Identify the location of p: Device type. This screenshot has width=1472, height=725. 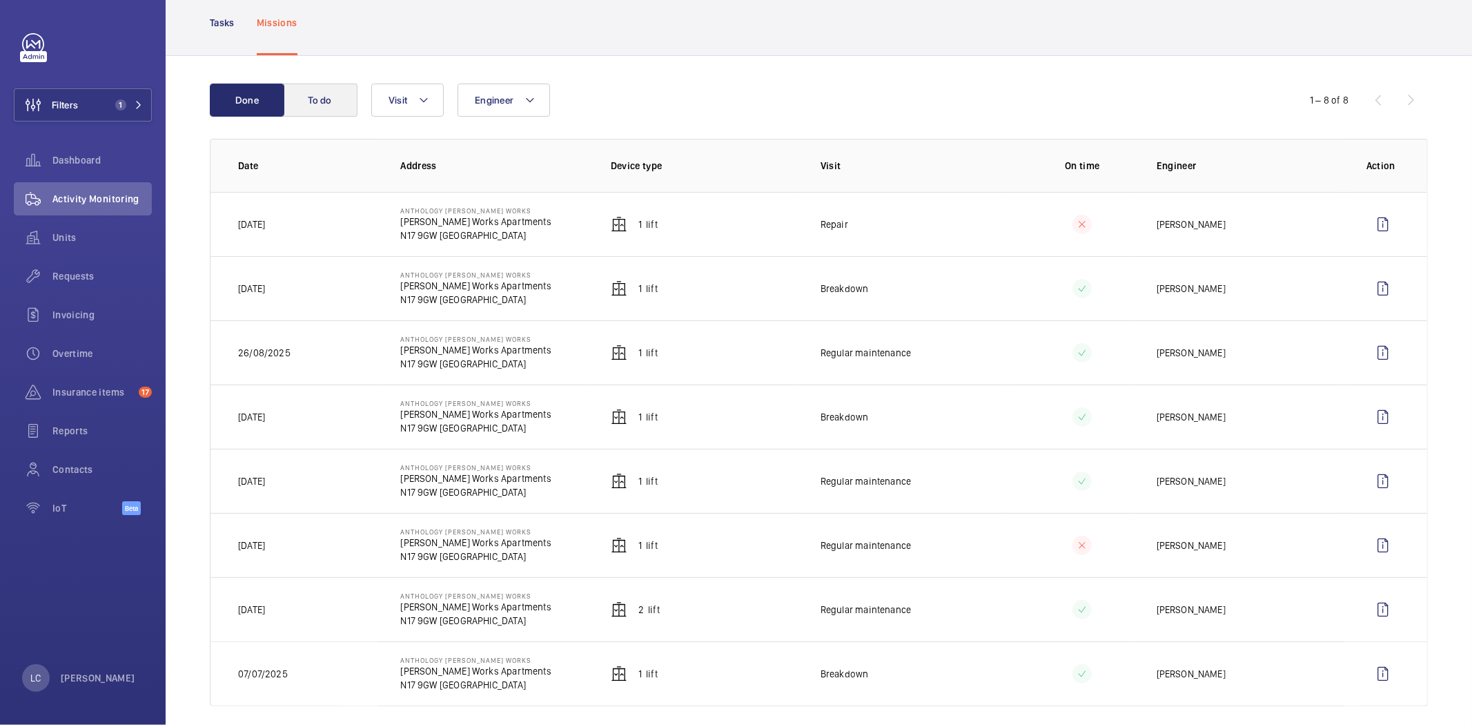
(705, 166).